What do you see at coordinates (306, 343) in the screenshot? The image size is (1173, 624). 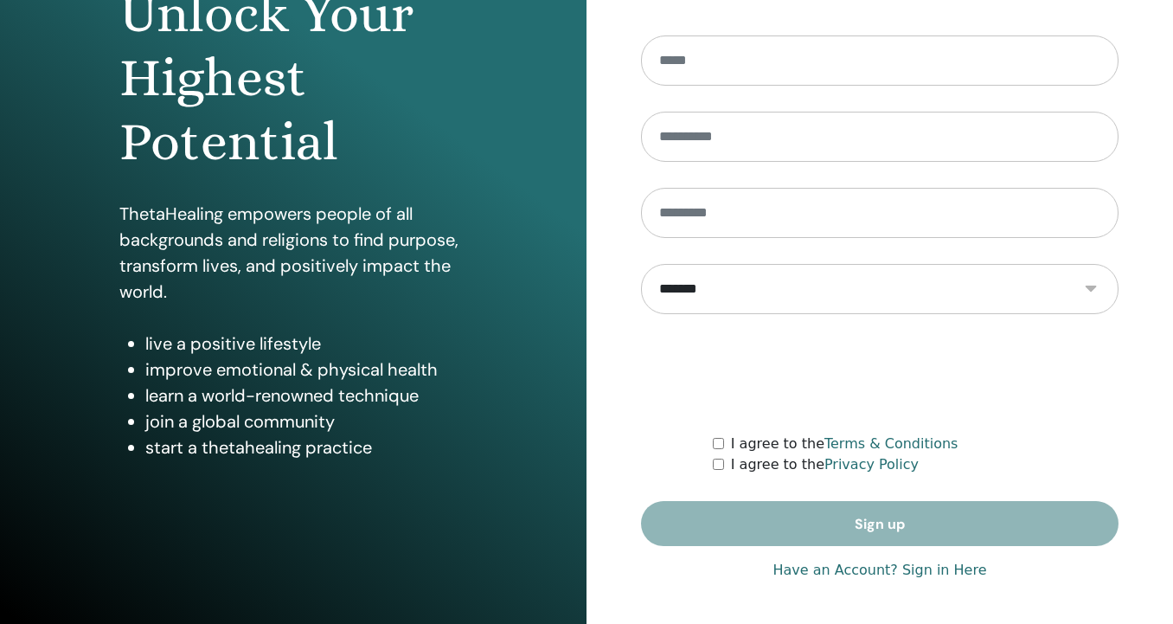 I see `li: live a positive lifestyle` at bounding box center [306, 343].